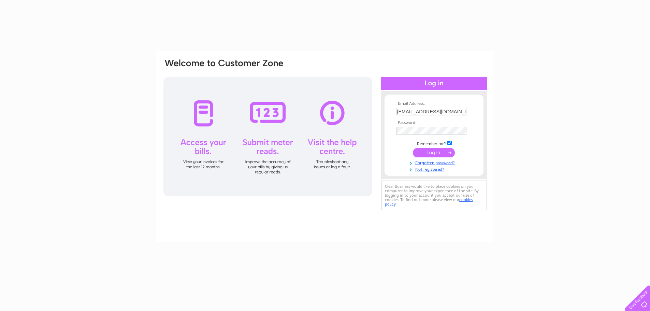 The width and height of the screenshot is (650, 311). What do you see at coordinates (434, 123) in the screenshot?
I see `th: Password:` at bounding box center [434, 123].